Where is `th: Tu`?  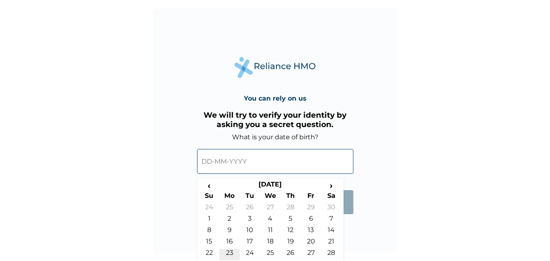 th: Tu is located at coordinates (250, 198).